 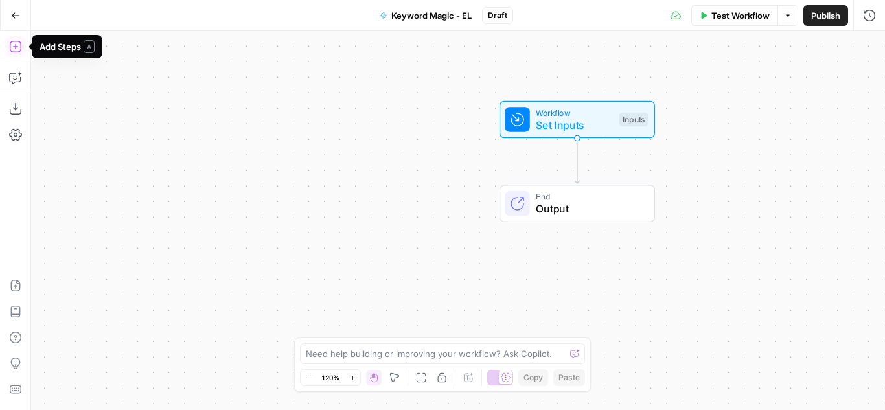 I want to click on span: Publish, so click(x=825, y=16).